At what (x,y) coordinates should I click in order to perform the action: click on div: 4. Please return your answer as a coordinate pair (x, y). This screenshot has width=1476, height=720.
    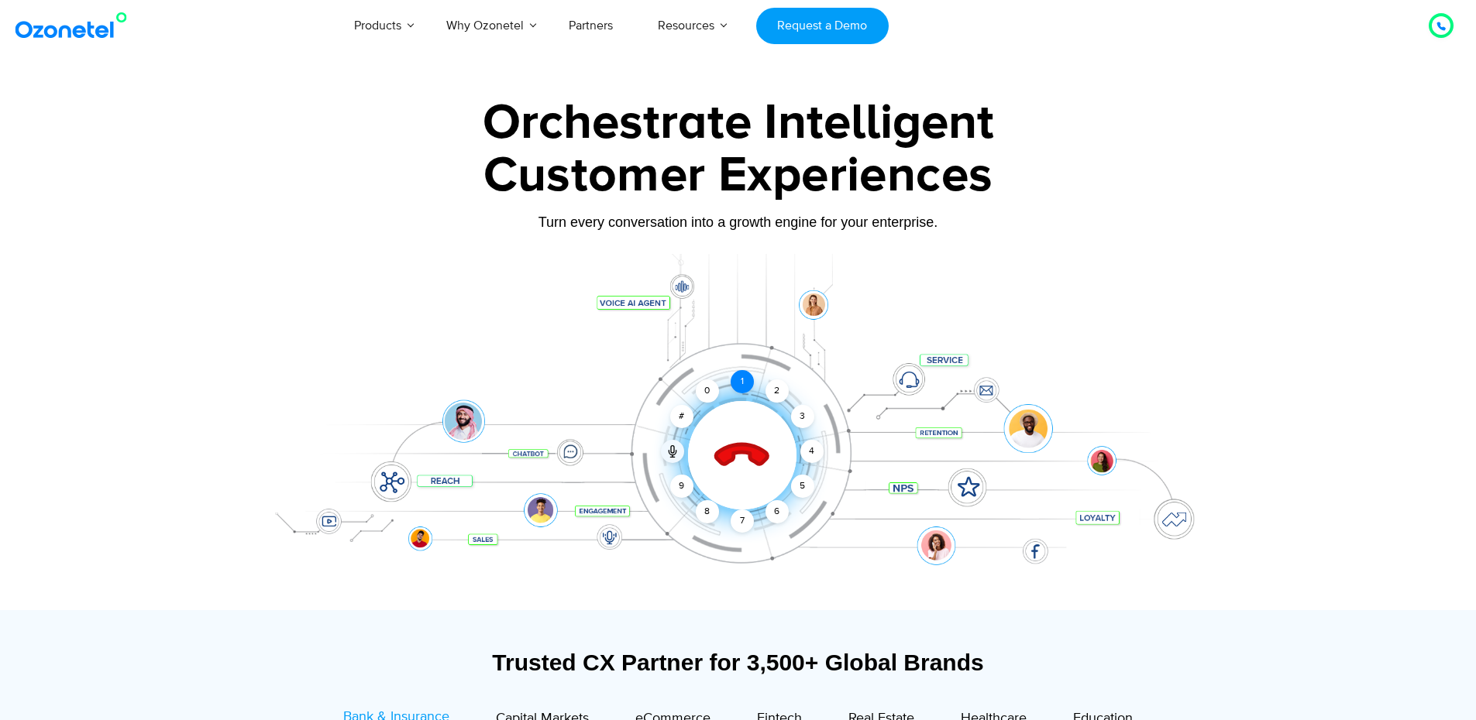
    Looking at the image, I should click on (812, 452).